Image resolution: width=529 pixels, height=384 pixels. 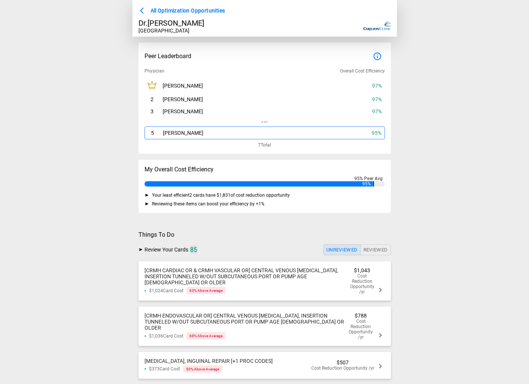 I want to click on span: All Optimization Opportunities, so click(x=188, y=11).